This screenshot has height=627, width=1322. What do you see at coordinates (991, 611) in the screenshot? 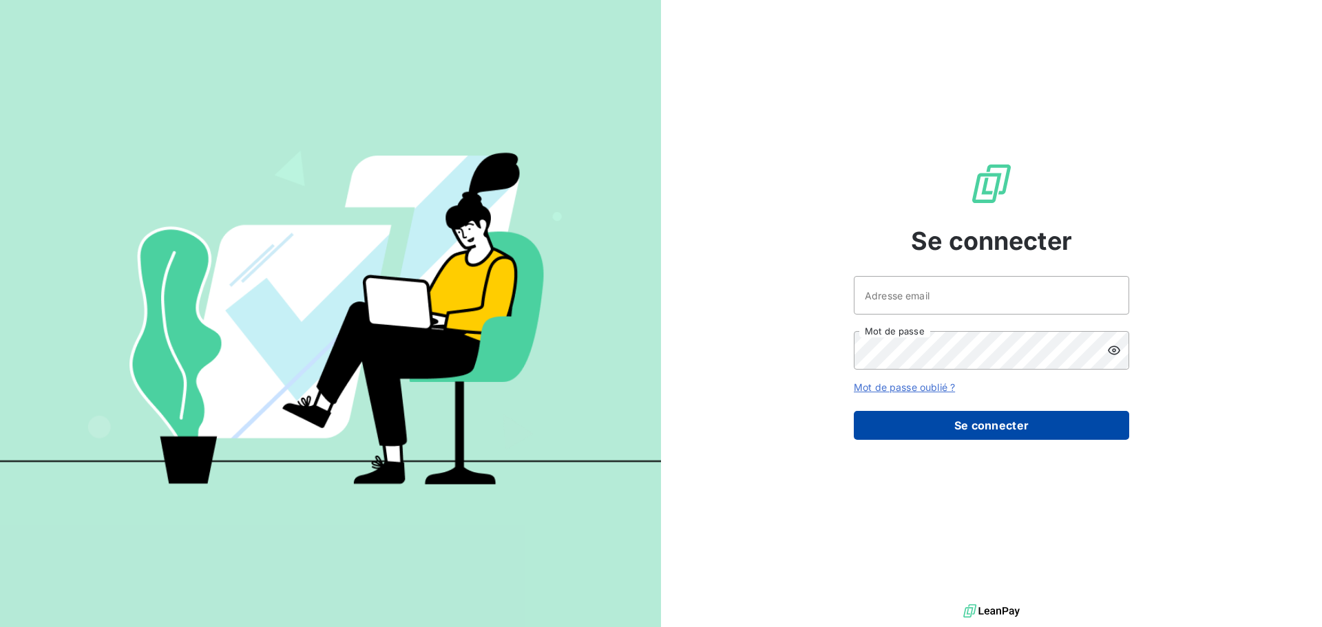
I see `img: logo` at bounding box center [991, 611].